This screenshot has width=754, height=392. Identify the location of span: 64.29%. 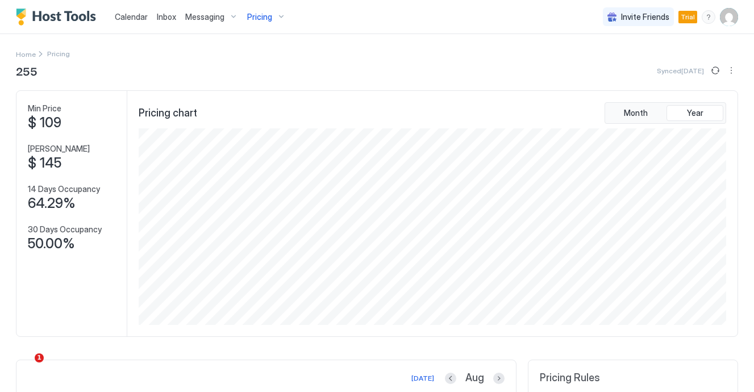
(52, 203).